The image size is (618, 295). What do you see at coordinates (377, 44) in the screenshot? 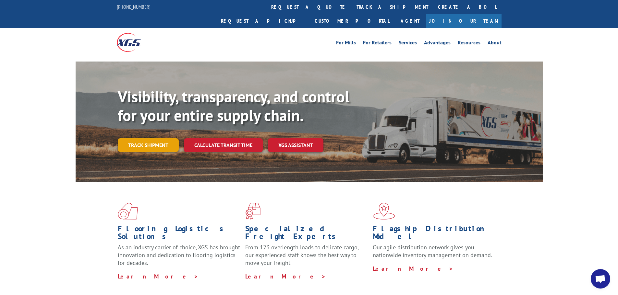
I see `a: For Retailers` at bounding box center [377, 44].